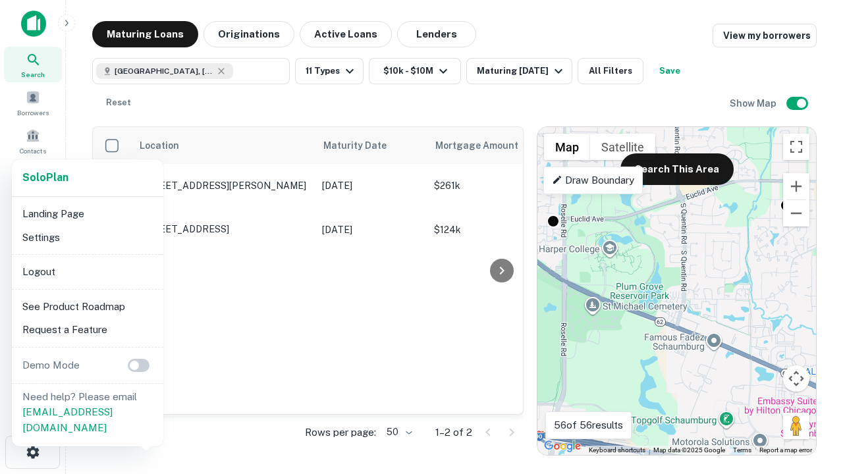 This screenshot has width=843, height=474. What do you see at coordinates (88, 307) in the screenshot?
I see `li: See Product Roadmap` at bounding box center [88, 307].